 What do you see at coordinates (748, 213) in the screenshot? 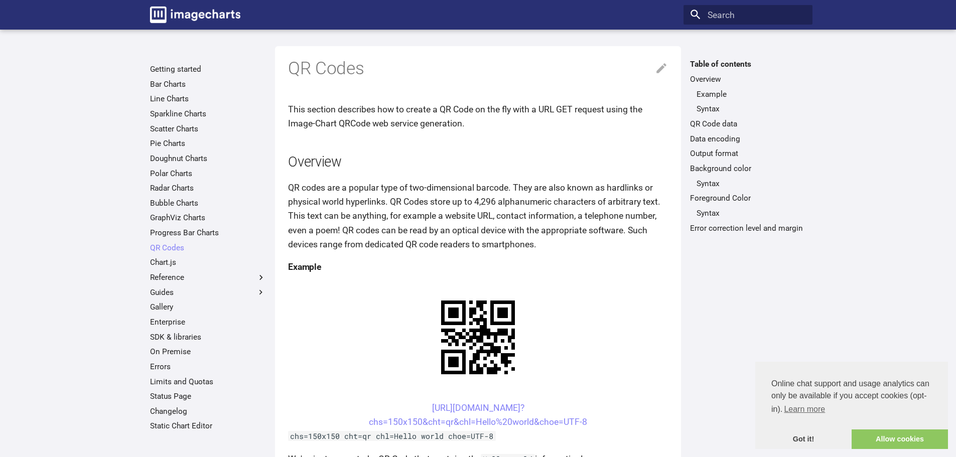
I see `nav: Foreground Color` at bounding box center [748, 213].